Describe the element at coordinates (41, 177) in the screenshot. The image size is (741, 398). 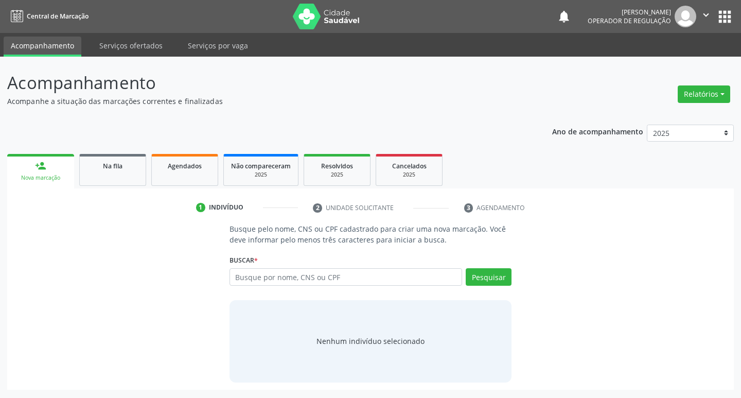
I see `div: Nova marcação` at that location.